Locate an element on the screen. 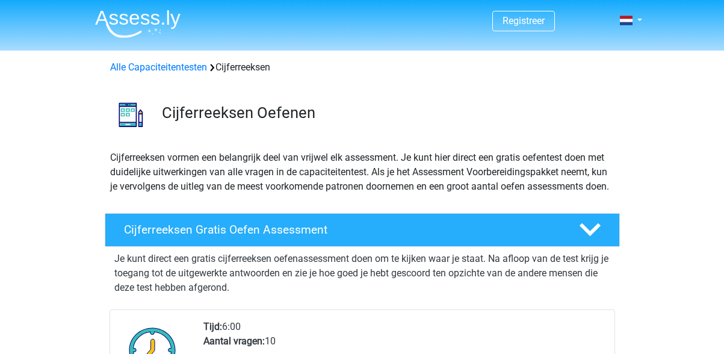 This screenshot has width=724, height=354. a: Alle Capaciteitentesten is located at coordinates (158, 67).